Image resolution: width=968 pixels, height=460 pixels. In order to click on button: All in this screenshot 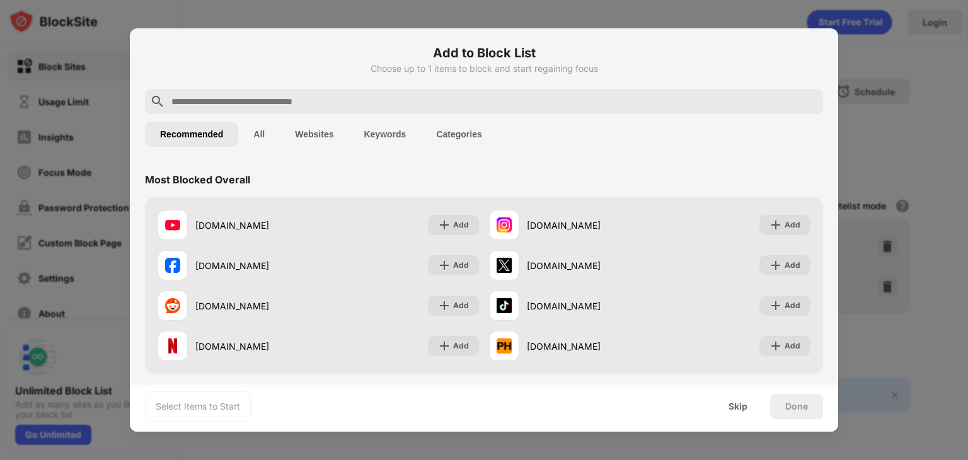, I will do `click(259, 134)`.